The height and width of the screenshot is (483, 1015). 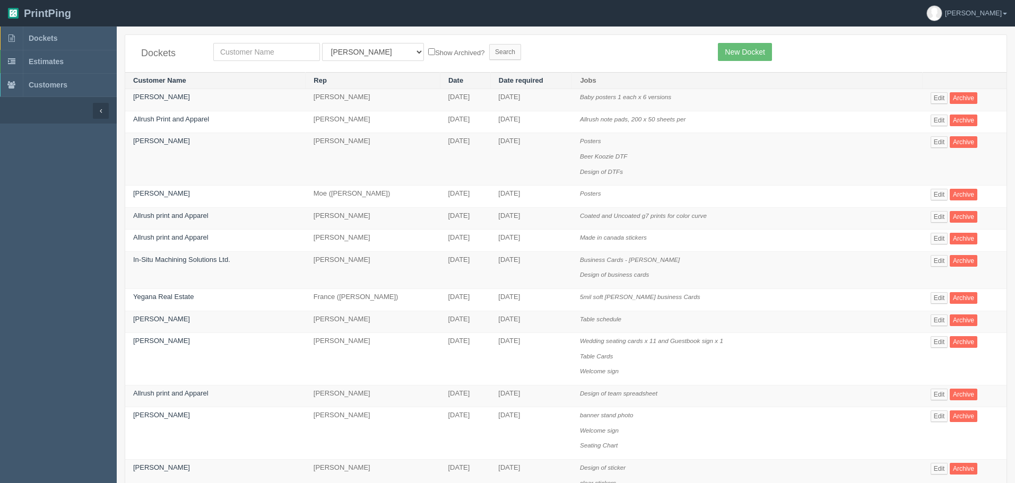 I want to click on i: Wedding seating cards x 11 and Guestbook sign x 1, so click(x=651, y=340).